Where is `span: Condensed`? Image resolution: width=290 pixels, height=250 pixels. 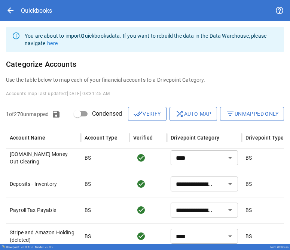 span: Condensed is located at coordinates (107, 114).